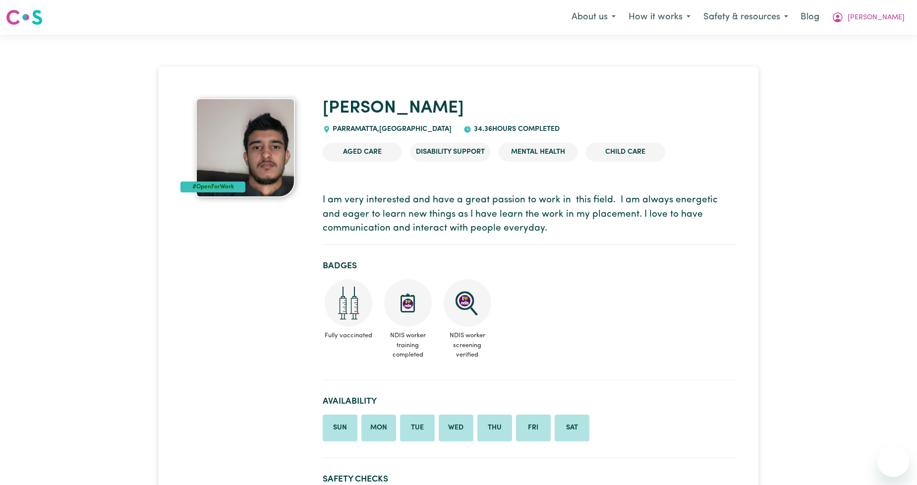 Image resolution: width=917 pixels, height=485 pixels. I want to click on img: Careseekers logo, so click(24, 17).